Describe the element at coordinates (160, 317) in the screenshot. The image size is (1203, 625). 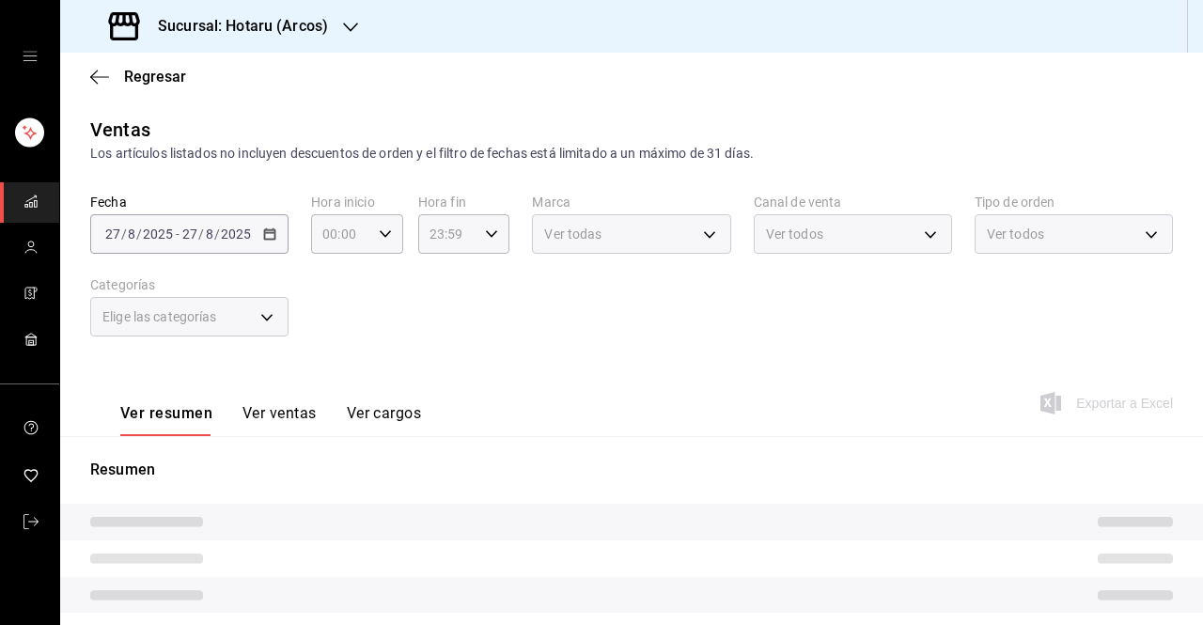
I see `span: Elige las categorías` at that location.